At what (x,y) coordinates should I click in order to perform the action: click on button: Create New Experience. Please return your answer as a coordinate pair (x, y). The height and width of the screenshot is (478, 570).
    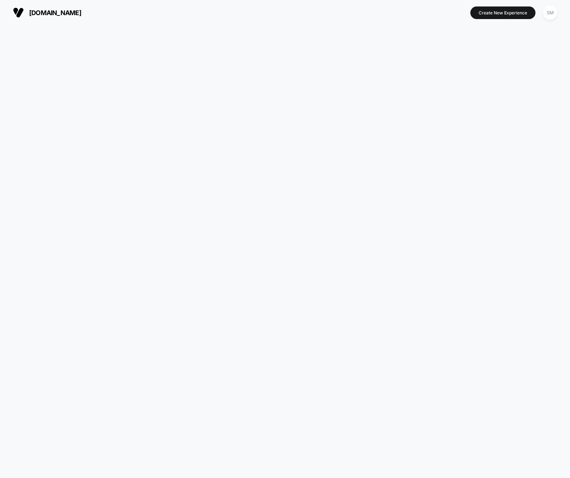
    Looking at the image, I should click on (502, 13).